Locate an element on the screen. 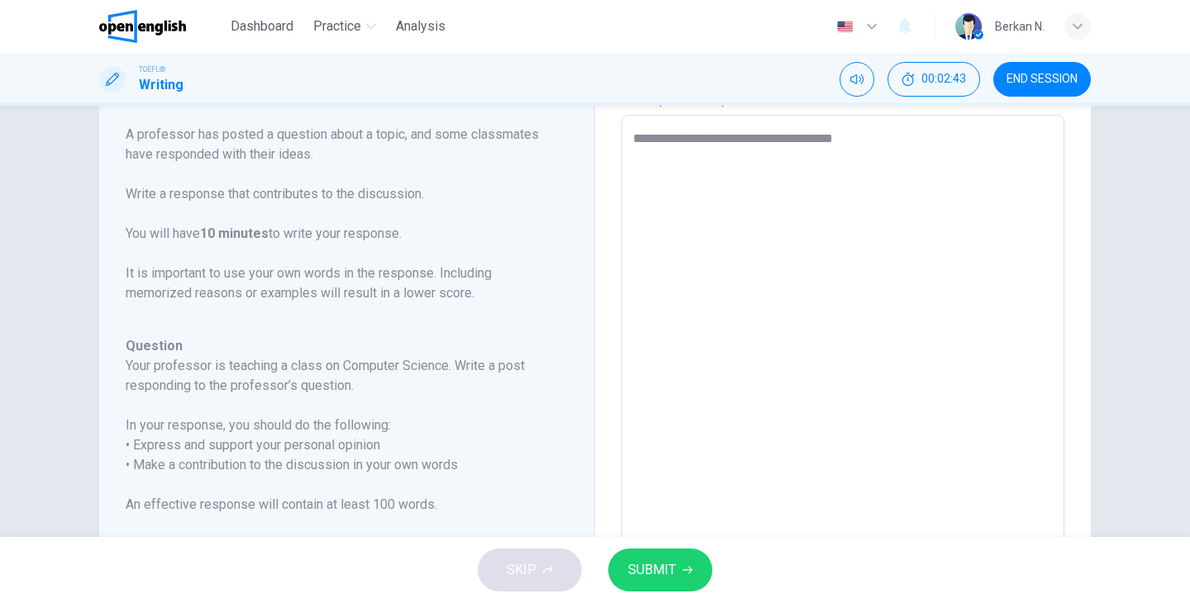 The image size is (1190, 603). button: SUBMIT is located at coordinates (660, 570).